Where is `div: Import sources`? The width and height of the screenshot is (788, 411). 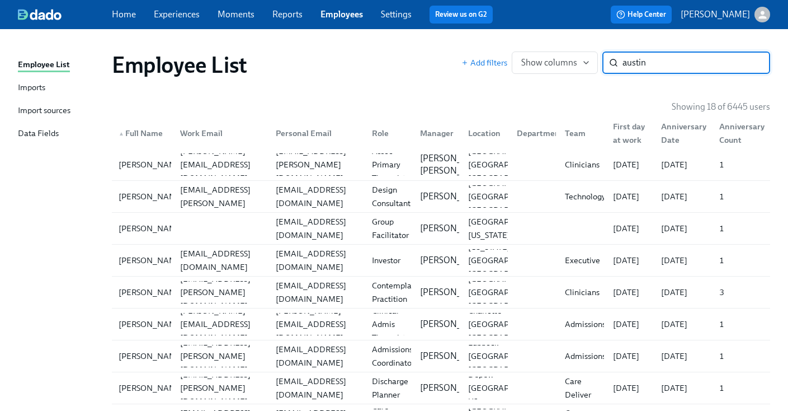 div: Import sources is located at coordinates (44, 111).